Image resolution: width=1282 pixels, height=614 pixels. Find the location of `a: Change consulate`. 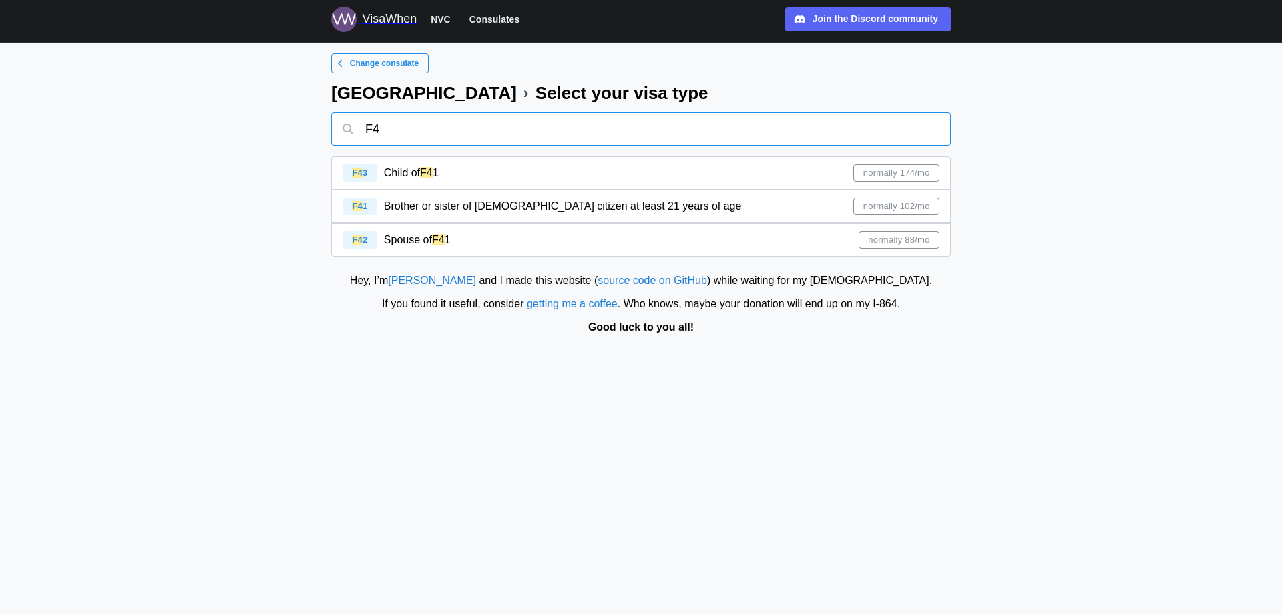

a: Change consulate is located at coordinates (380, 63).